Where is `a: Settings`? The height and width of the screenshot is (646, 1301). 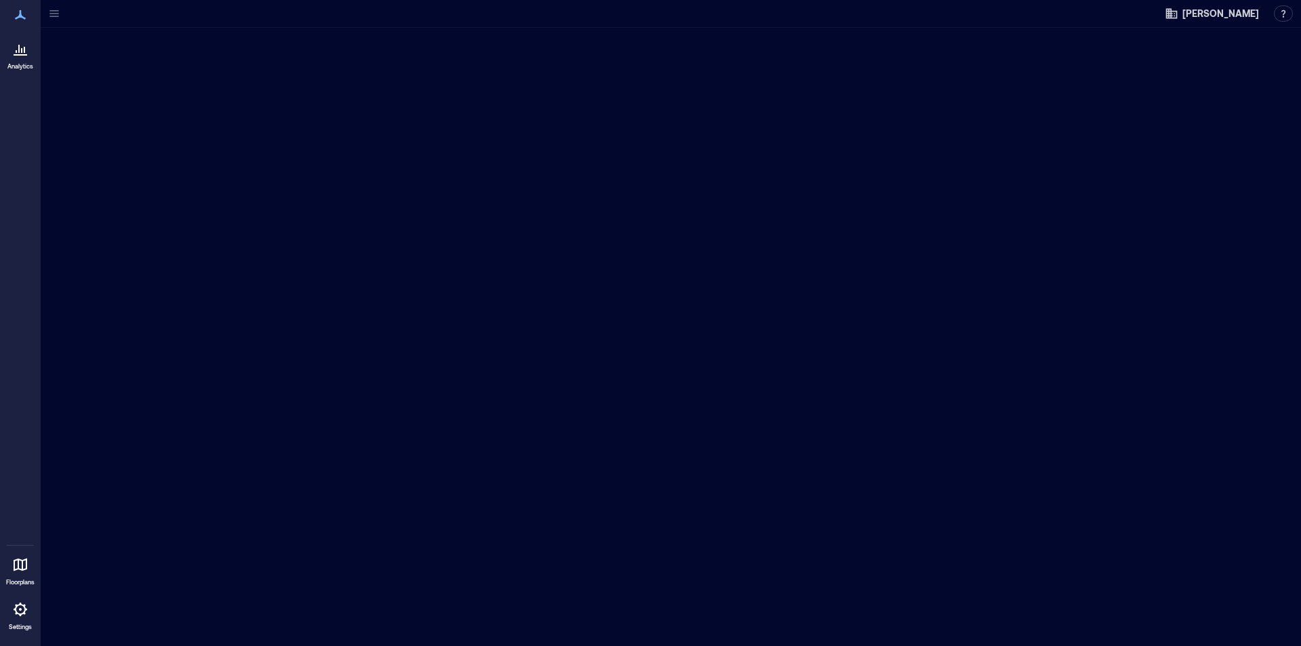 a: Settings is located at coordinates (20, 614).